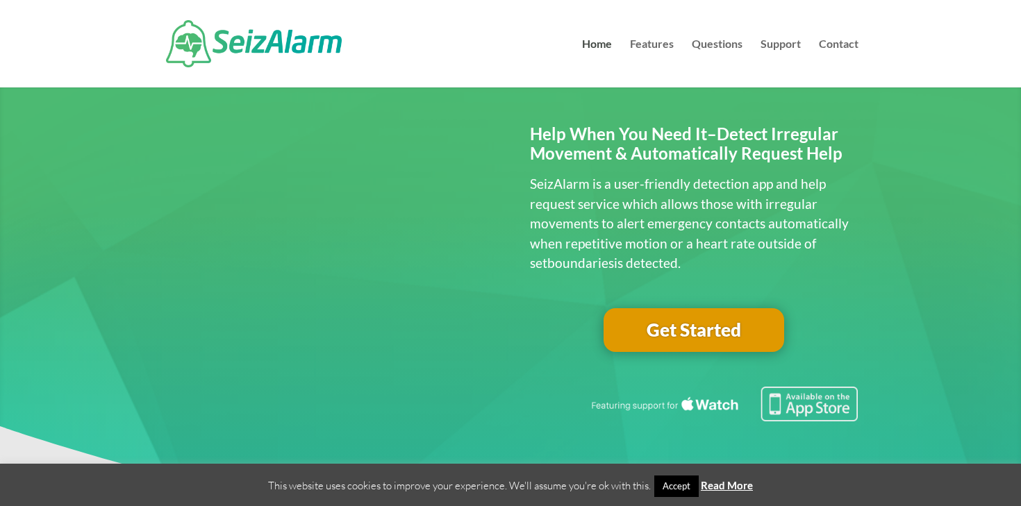 The height and width of the screenshot is (506, 1021). I want to click on span: boundaries, so click(580, 262).